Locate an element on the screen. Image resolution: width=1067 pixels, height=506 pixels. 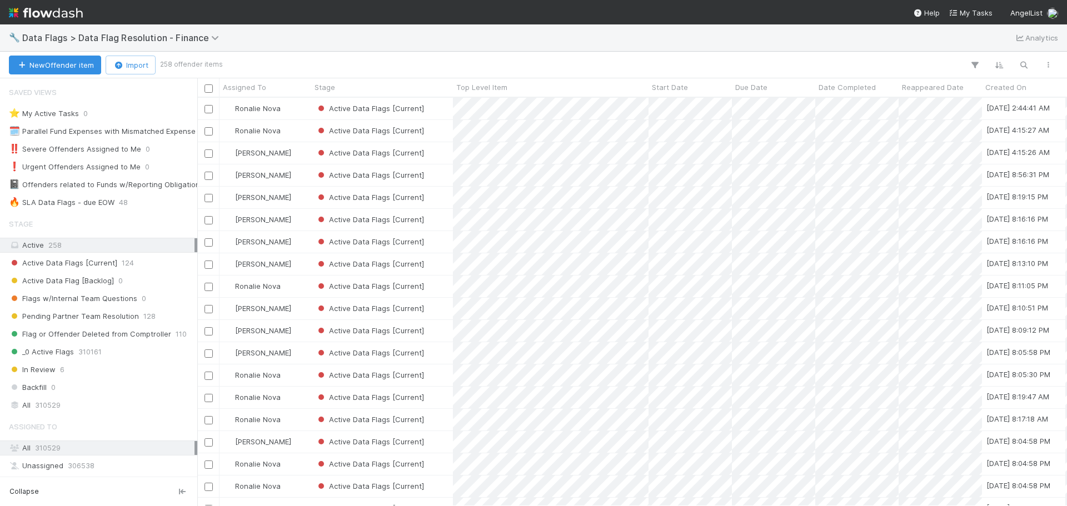
div: Parallel Fund Expenses with Mismatched Expense Schedules is located at coordinates (121, 131).